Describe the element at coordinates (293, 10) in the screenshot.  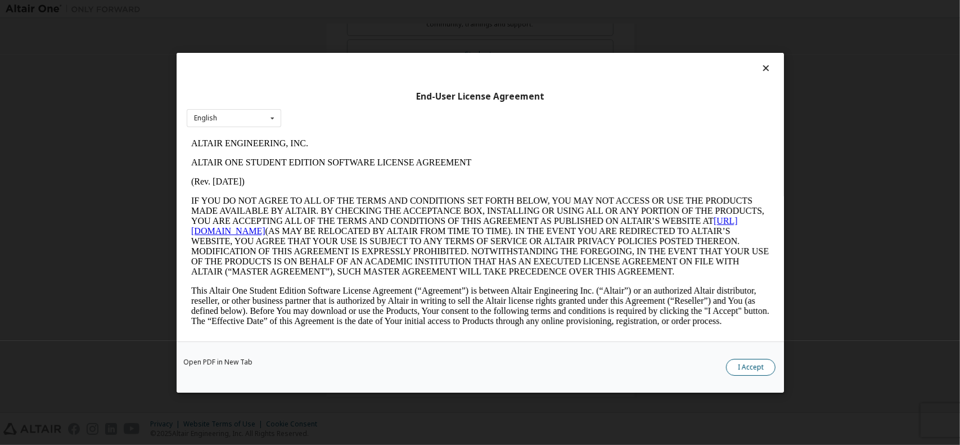
I see `p: ALTAIR ENGINEERING, INC.` at that location.